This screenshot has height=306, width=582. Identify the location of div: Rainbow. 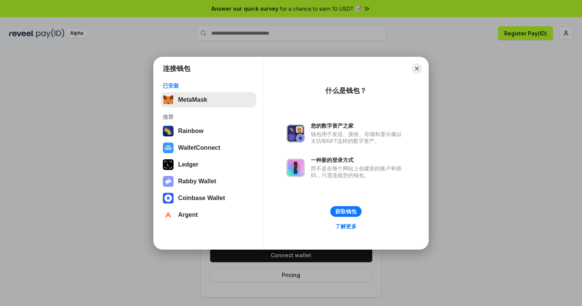
(191, 131).